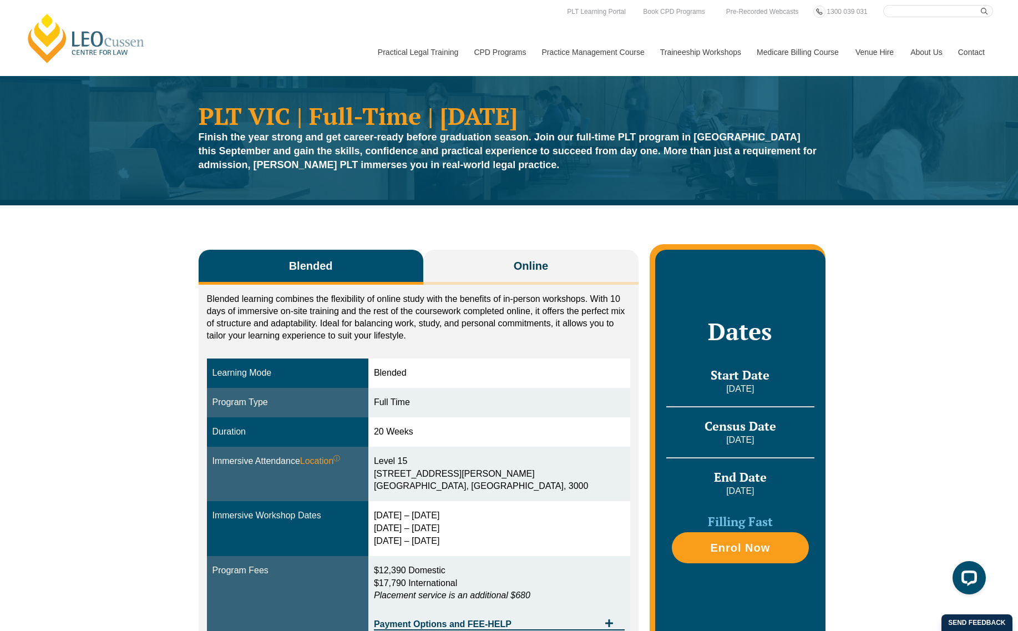 The image size is (1018, 631). I want to click on a: Traineeship Workshops, so click(700, 52).